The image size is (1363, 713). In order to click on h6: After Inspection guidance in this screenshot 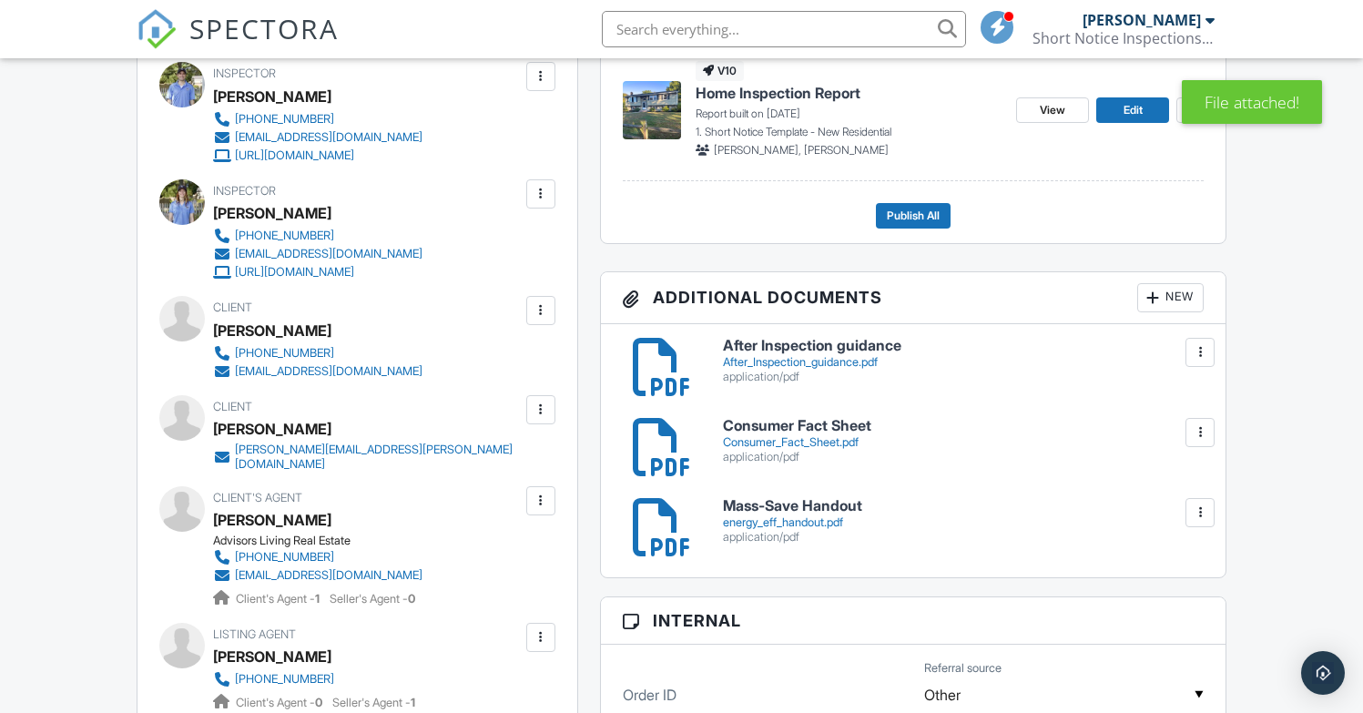, I will do `click(963, 346)`.